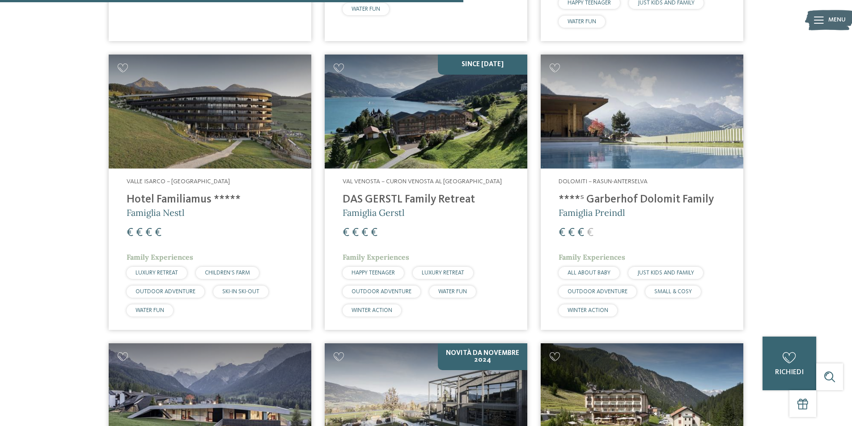 Image resolution: width=852 pixels, height=426 pixels. I want to click on span: ALL ABOUT BABY, so click(589, 273).